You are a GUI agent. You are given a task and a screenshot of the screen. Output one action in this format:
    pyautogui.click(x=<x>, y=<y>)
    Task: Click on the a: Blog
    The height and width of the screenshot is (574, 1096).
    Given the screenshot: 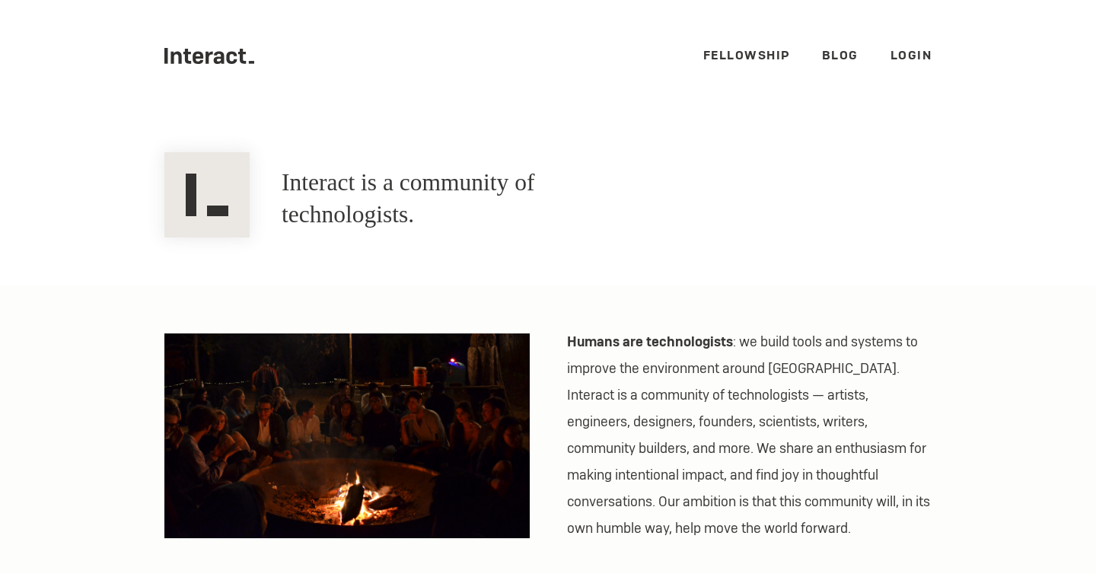 What is the action you would take?
    pyautogui.click(x=840, y=55)
    